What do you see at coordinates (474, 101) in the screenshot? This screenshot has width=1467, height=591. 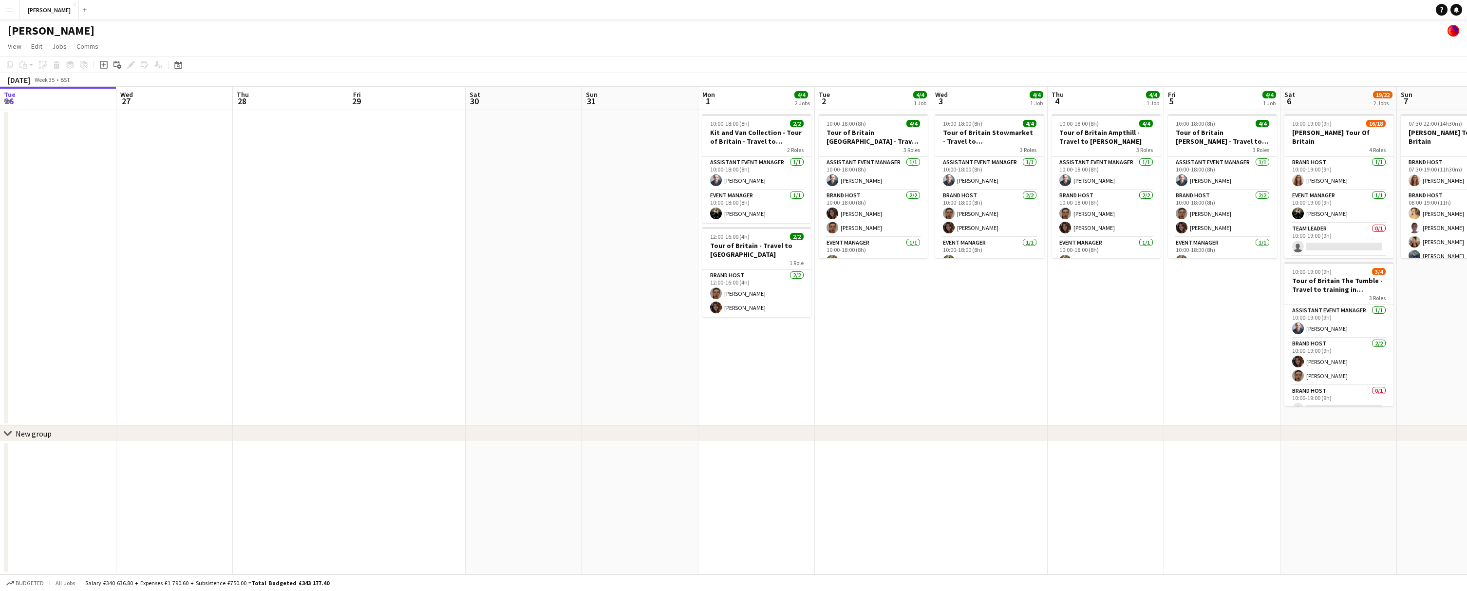 I see `span: 30` at bounding box center [474, 101].